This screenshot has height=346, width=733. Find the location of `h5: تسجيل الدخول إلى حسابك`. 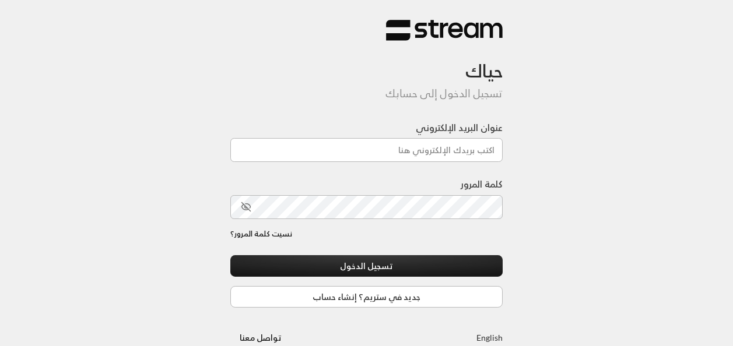

h5: تسجيل الدخول إلى حسابك is located at coordinates (367, 94).